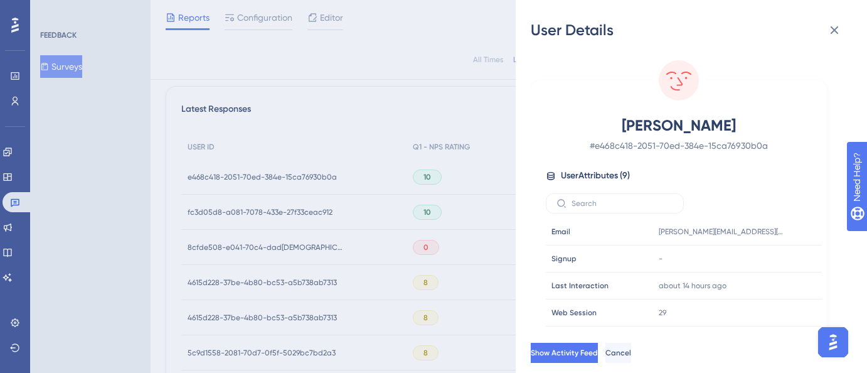 The image size is (867, 373). Describe the element at coordinates (618, 353) in the screenshot. I see `button: Cancel` at that location.